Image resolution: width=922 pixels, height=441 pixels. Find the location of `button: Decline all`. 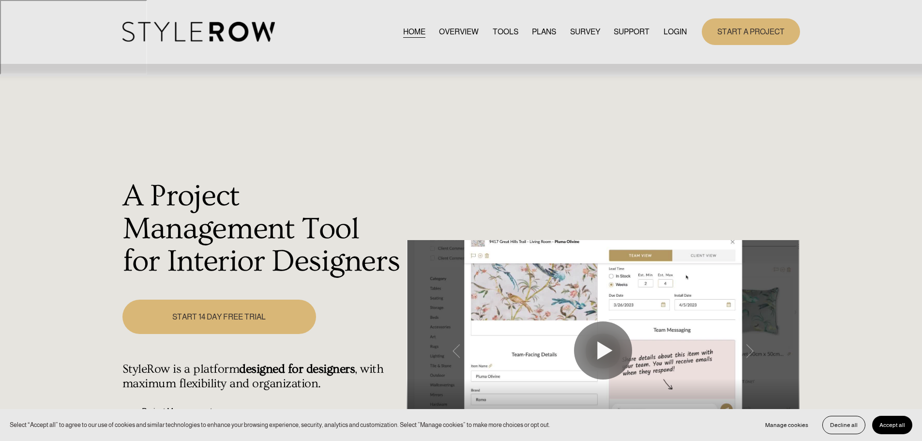

button: Decline all is located at coordinates (844, 425).